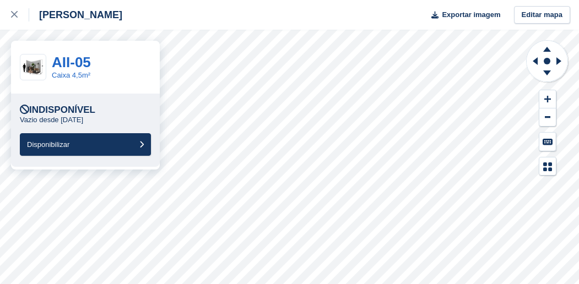  I want to click on a: AII-05, so click(71, 62).